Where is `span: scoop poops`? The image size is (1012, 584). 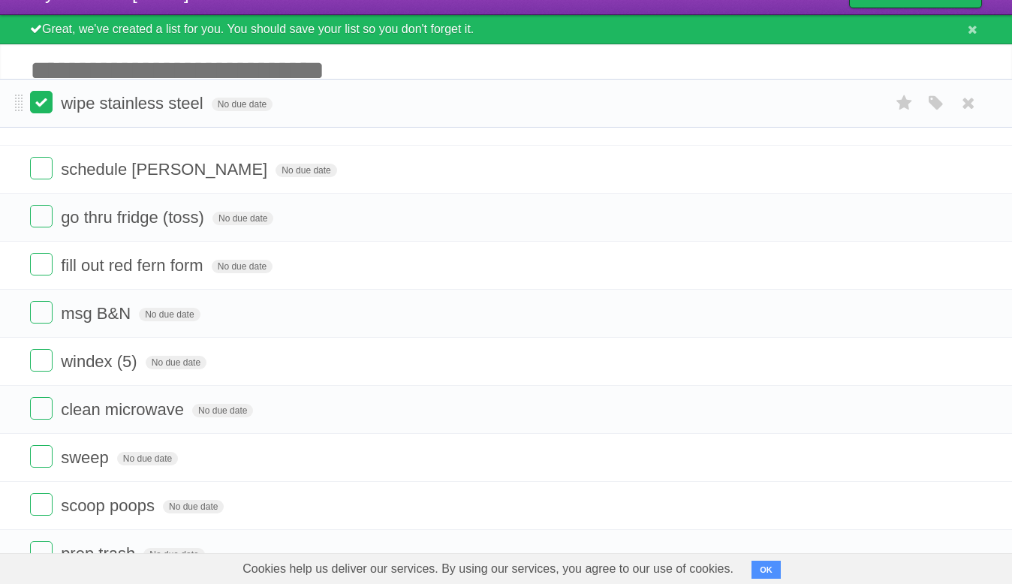
span: scoop poops is located at coordinates (110, 505).